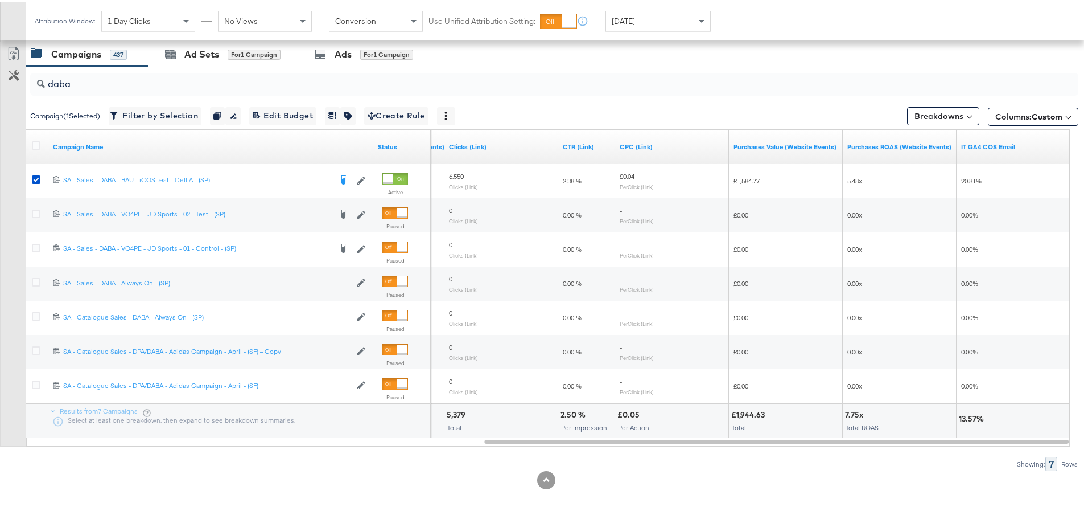 This screenshot has width=1084, height=519. Describe the element at coordinates (207, 281) in the screenshot. I see `div: SA - Sales - DABA - Always On - (SP)` at that location.